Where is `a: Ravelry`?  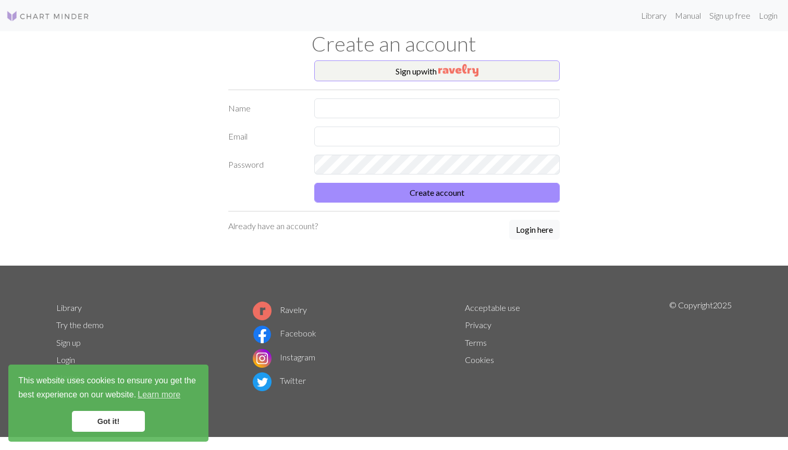
a: Ravelry is located at coordinates (280, 309).